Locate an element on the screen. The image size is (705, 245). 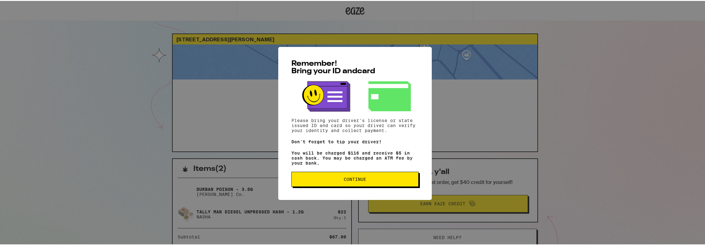
span: Continue is located at coordinates (355, 179).